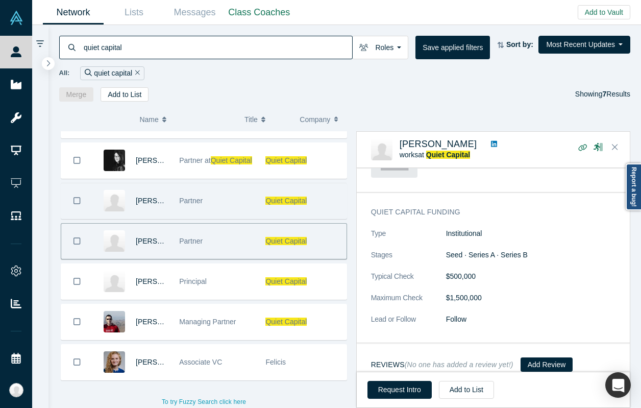 This screenshot has width=641, height=408. What do you see at coordinates (114, 281) in the screenshot?
I see `img: Phuong Mai's Profile Image` at bounding box center [114, 281].